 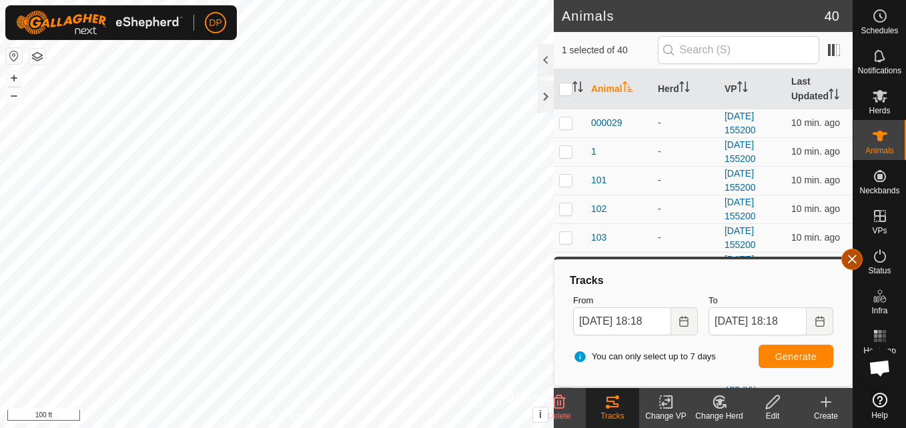 What do you see at coordinates (879, 415) in the screenshot?
I see `span: Help` at bounding box center [879, 415].